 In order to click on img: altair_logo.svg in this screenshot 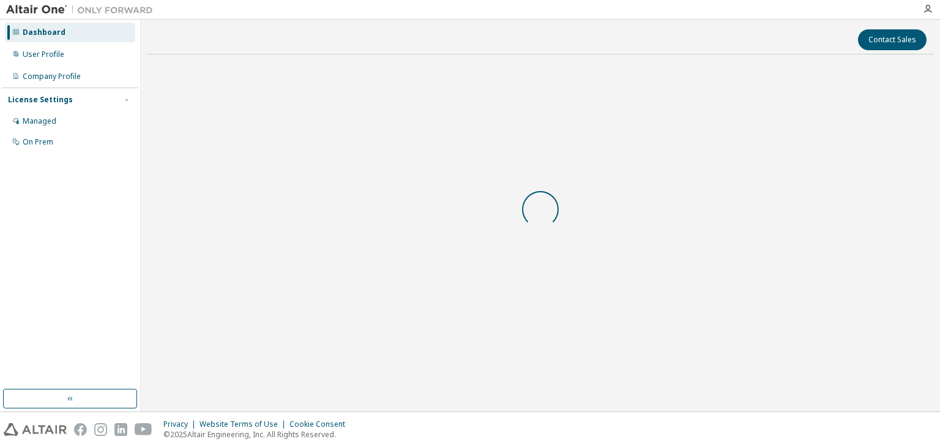, I will do `click(35, 429)`.